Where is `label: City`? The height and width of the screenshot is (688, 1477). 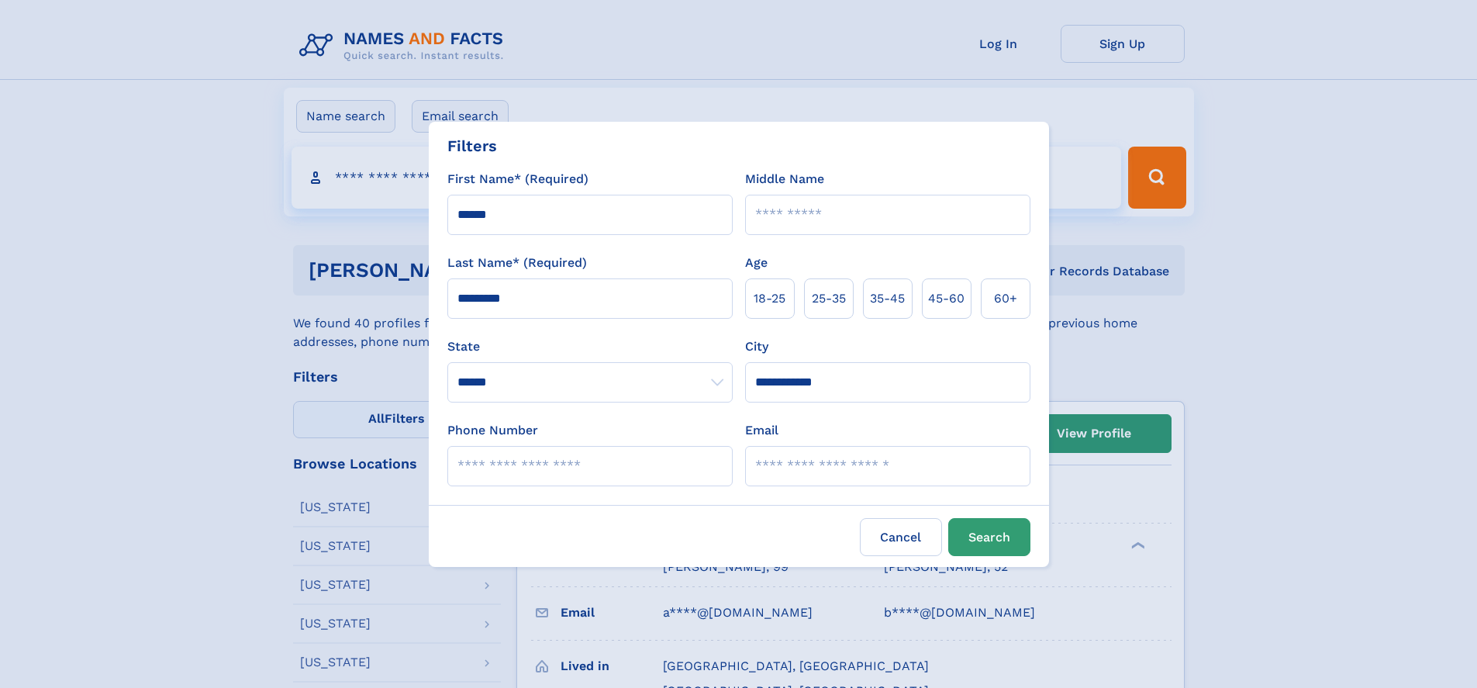 label: City is located at coordinates (757, 346).